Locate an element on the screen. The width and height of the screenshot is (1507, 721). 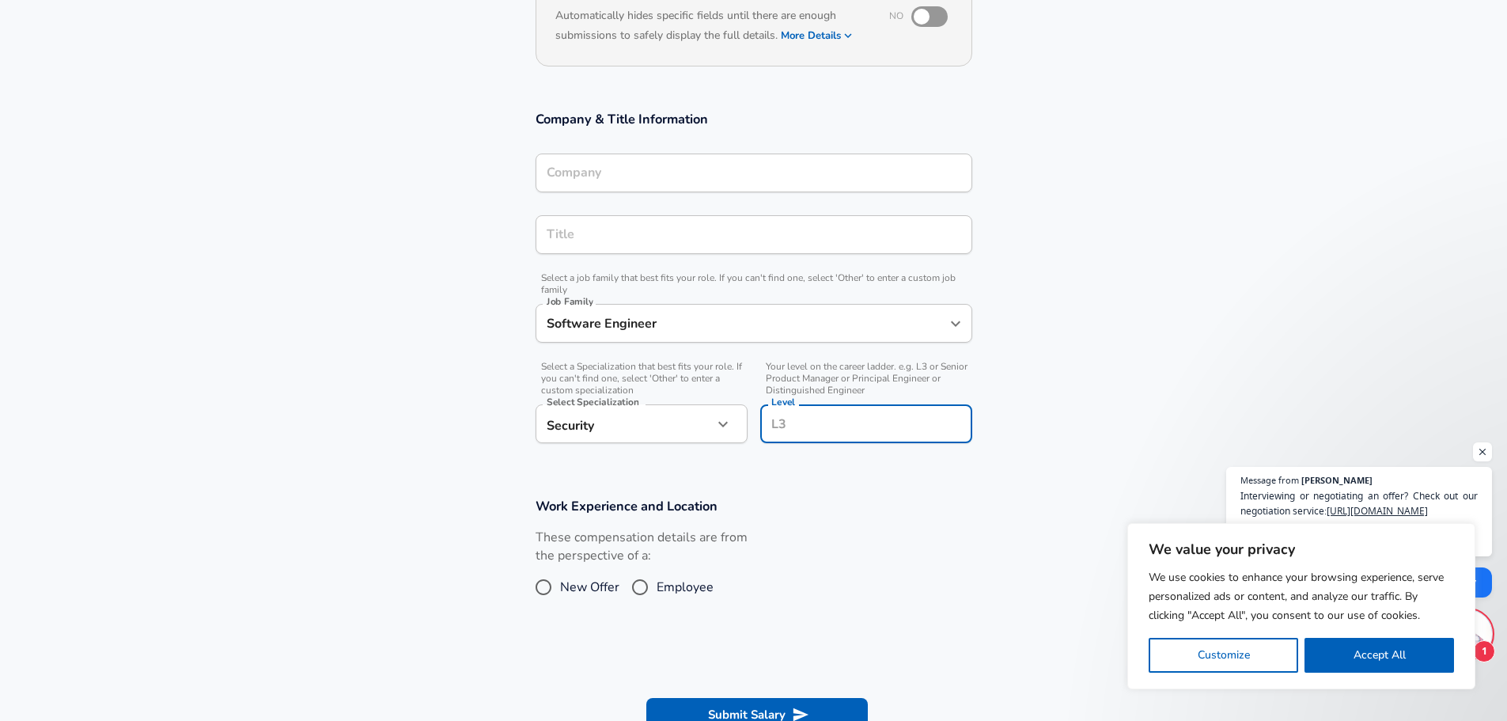
button: Customize is located at coordinates (1223, 655).